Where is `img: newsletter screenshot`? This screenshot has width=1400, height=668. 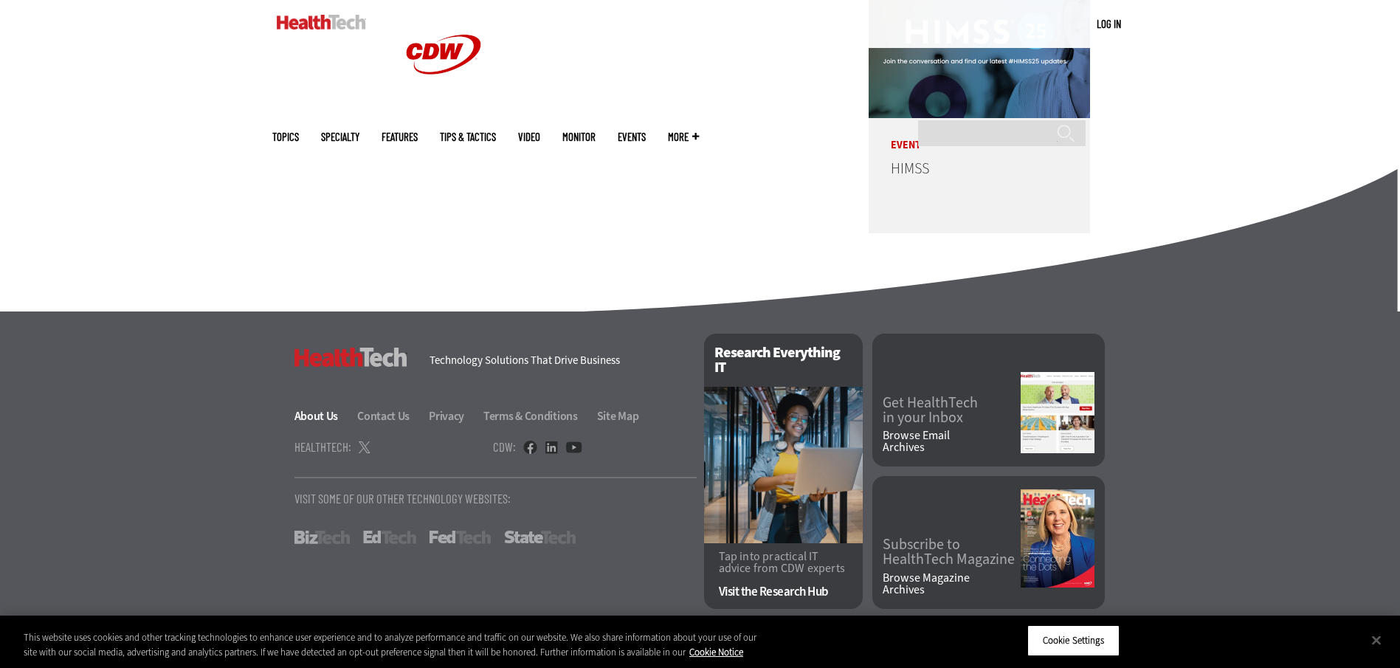
img: newsletter screenshot is located at coordinates (1057, 412).